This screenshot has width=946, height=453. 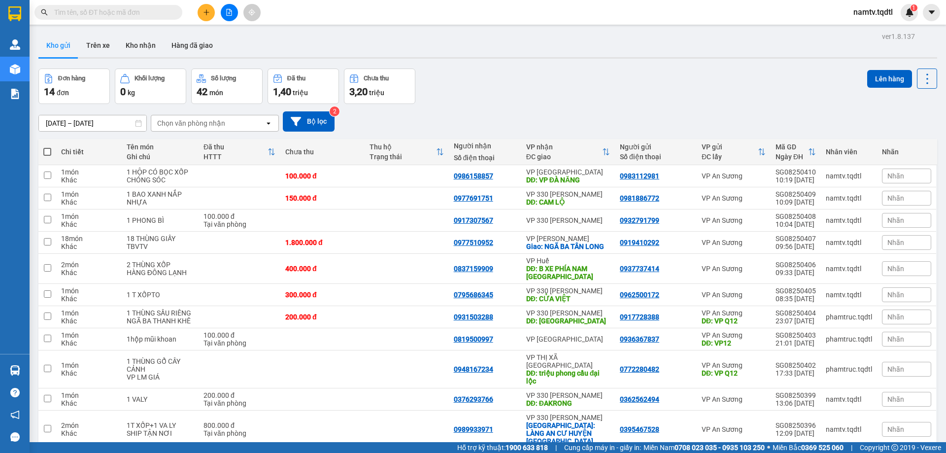 I want to click on span: 1, so click(x=914, y=8).